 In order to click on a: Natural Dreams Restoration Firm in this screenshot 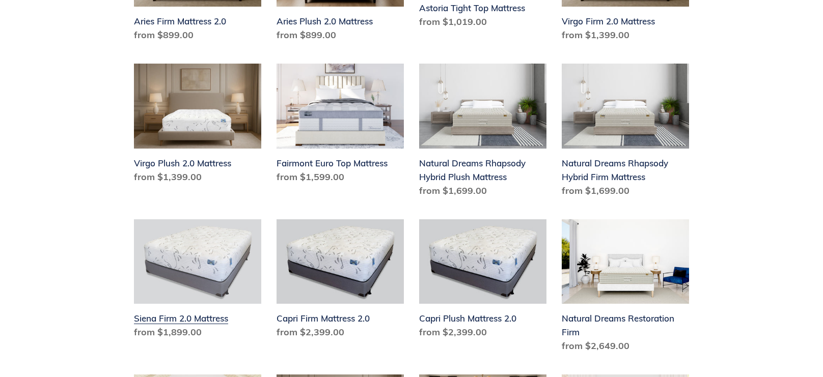, I will do `click(626, 288)`.